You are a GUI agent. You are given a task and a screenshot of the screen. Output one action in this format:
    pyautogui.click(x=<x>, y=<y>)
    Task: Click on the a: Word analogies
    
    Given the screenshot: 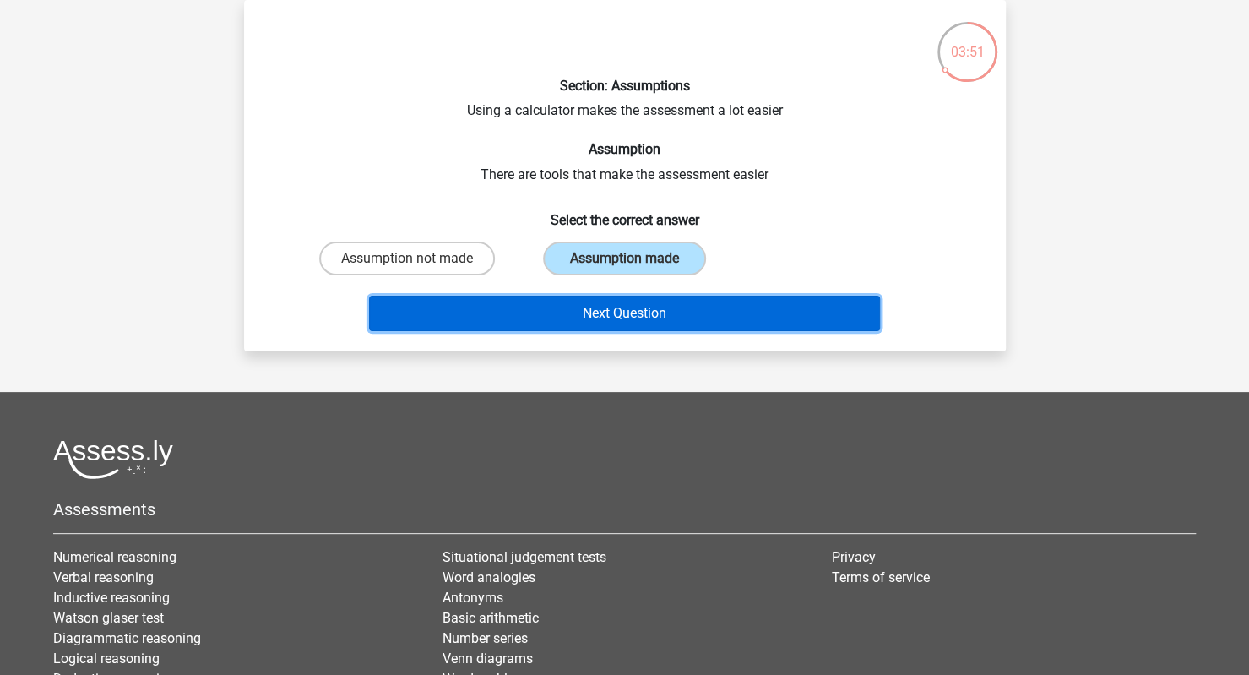 What is the action you would take?
    pyautogui.click(x=489, y=577)
    